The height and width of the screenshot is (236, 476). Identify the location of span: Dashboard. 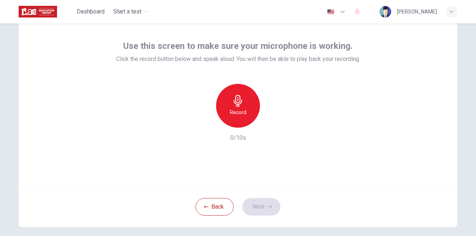
(91, 12).